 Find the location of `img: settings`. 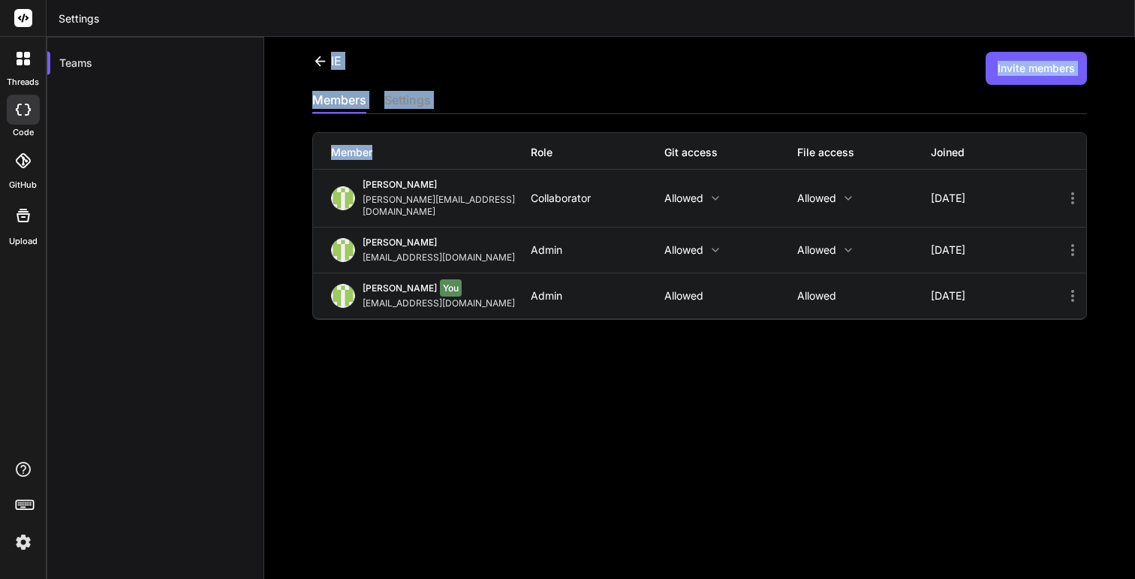

img: settings is located at coordinates (23, 542).